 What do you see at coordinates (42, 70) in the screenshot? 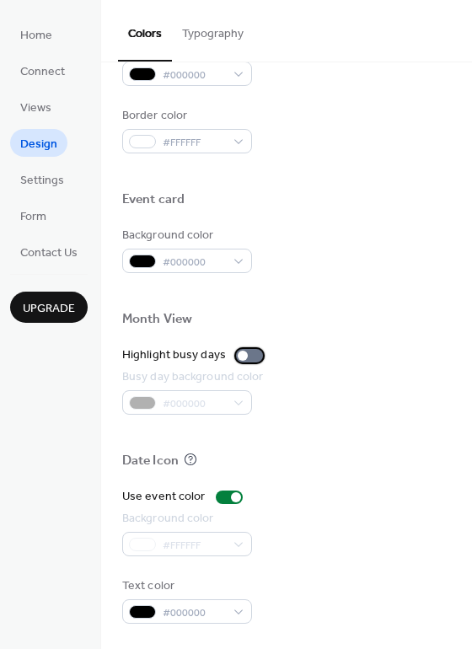
I see `a: Connect` at bounding box center [42, 70].